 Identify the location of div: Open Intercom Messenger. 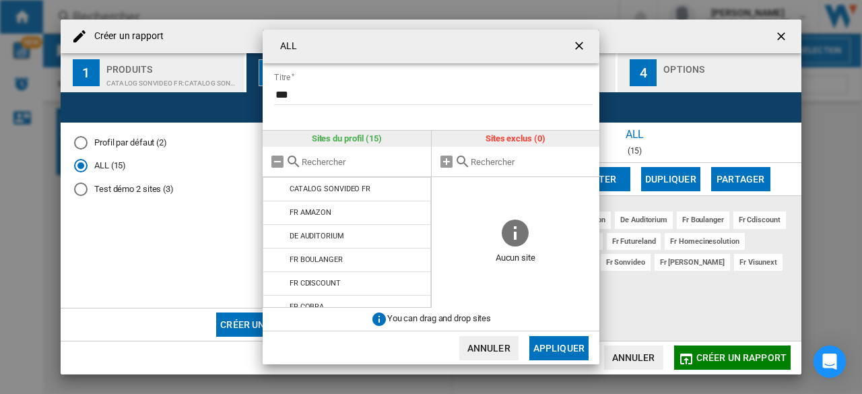
(829, 362).